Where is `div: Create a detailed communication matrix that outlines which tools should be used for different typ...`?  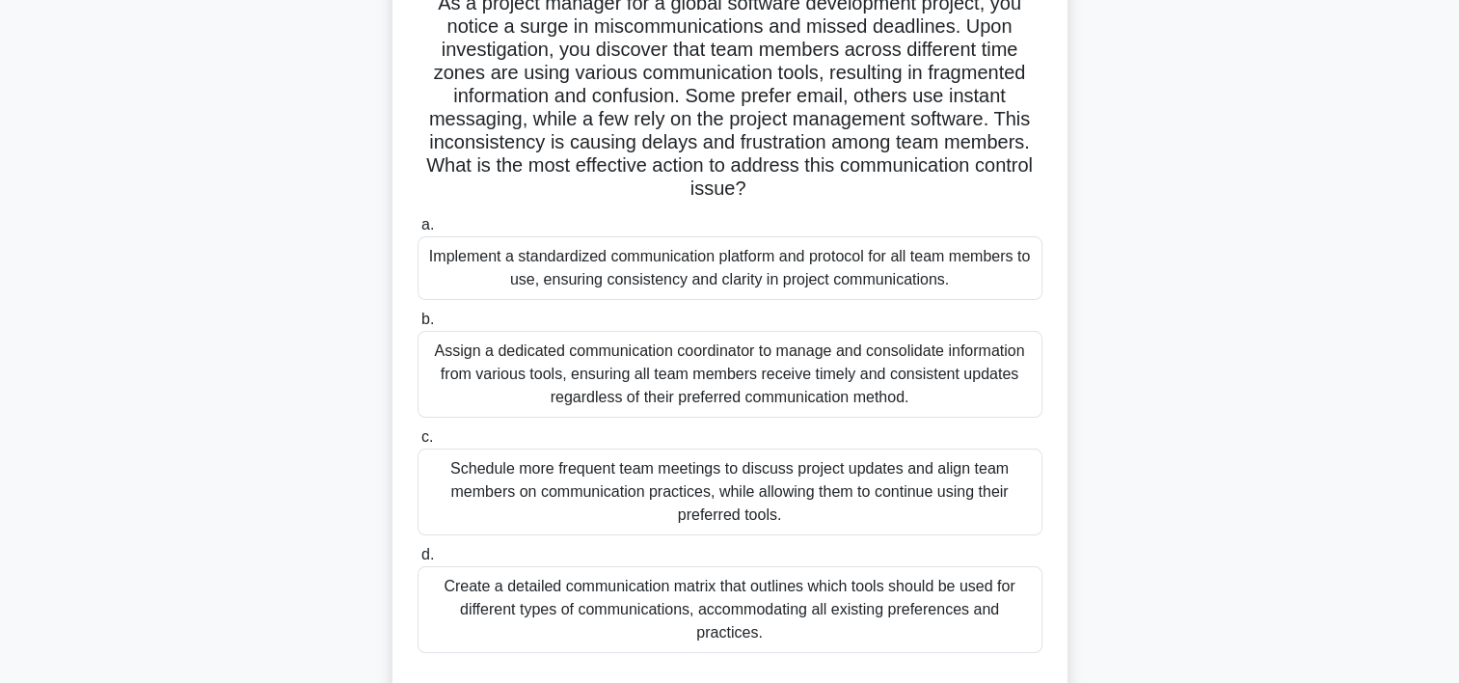
div: Create a detailed communication matrix that outlines which tools should be used for different typ... is located at coordinates (730, 609).